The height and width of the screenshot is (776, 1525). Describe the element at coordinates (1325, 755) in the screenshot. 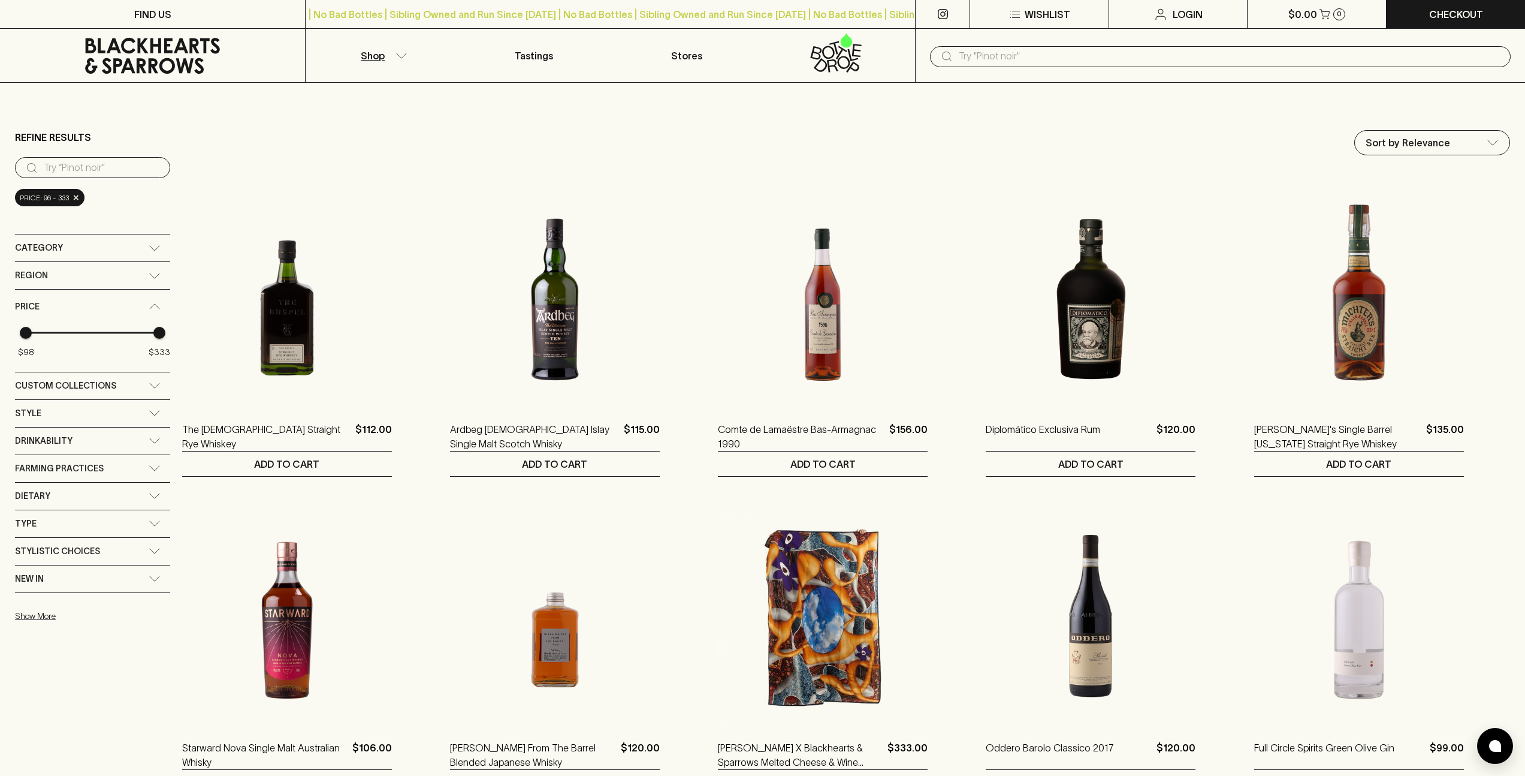

I see `p: Full Circle Spirits Green Olive Gin` at that location.